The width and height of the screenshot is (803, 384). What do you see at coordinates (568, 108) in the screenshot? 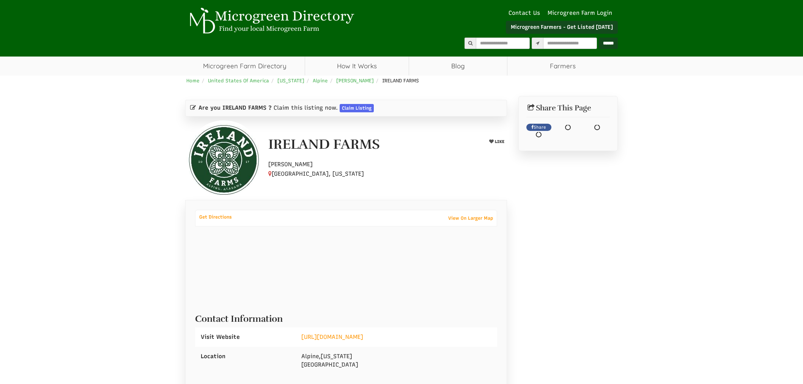
I see `h2: Share This Page` at bounding box center [568, 108].